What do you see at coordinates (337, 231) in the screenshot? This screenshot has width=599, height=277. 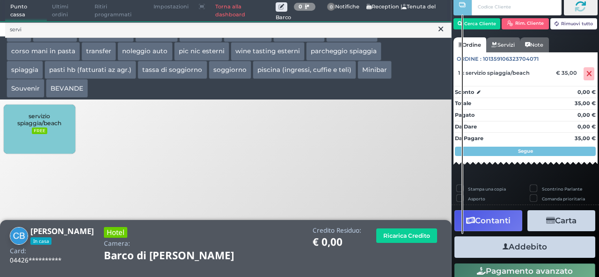 I see `h4: Credito Residuo:` at bounding box center [337, 231].